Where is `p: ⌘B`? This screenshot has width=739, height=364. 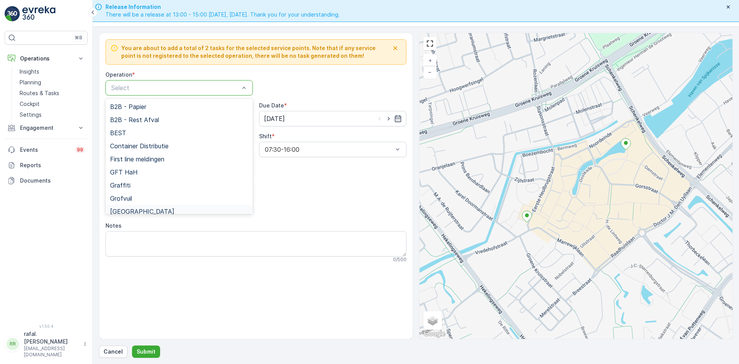 p: ⌘B is located at coordinates (79, 38).